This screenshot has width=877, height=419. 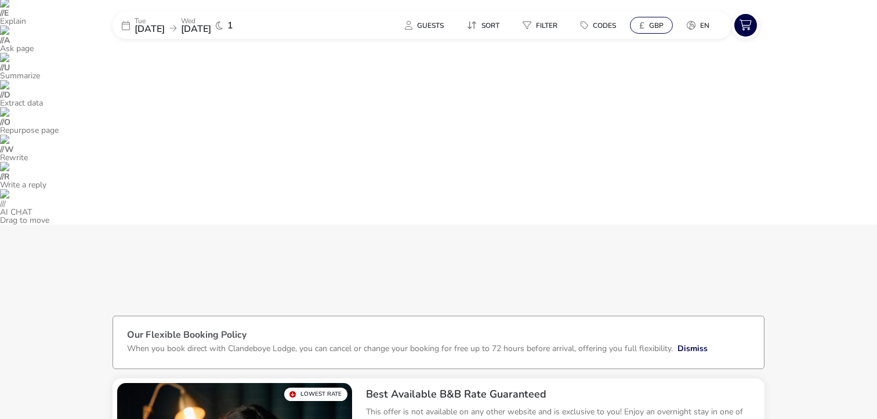 I want to click on p: When you book direct with Clandeboye Lodge, you can cancel or change your booking for free up to ..., so click(x=400, y=348).